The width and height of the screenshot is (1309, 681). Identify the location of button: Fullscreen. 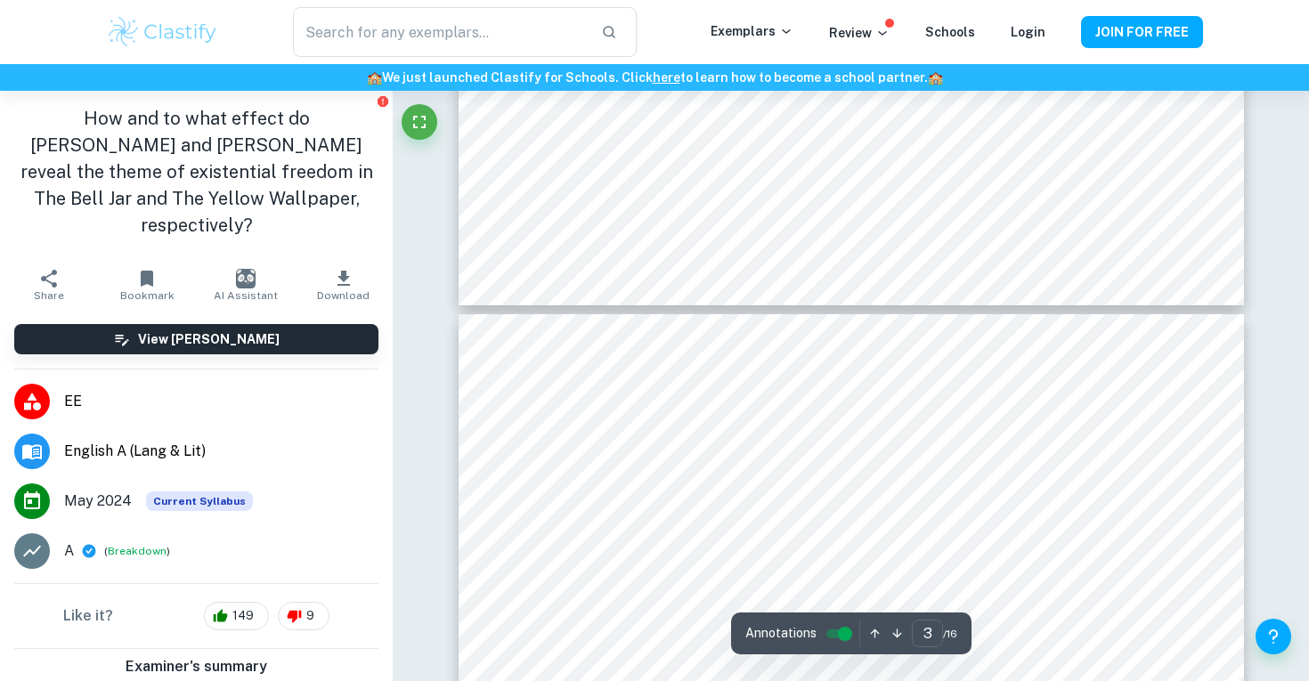
(420, 122).